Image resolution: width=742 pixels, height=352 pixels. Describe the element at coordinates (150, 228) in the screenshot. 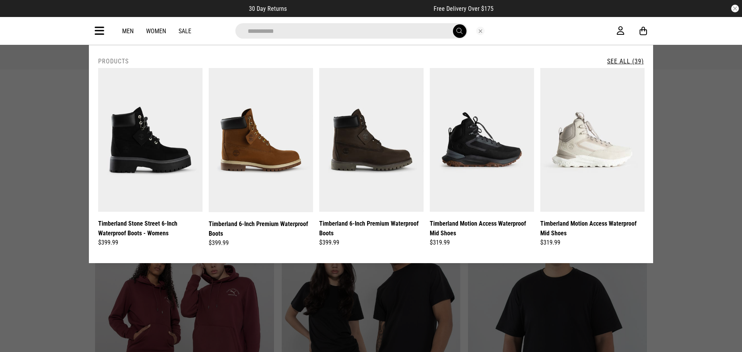

I see `a: Timberland Stone Street 6-Inch Waterproof Boots - Womens` at that location.